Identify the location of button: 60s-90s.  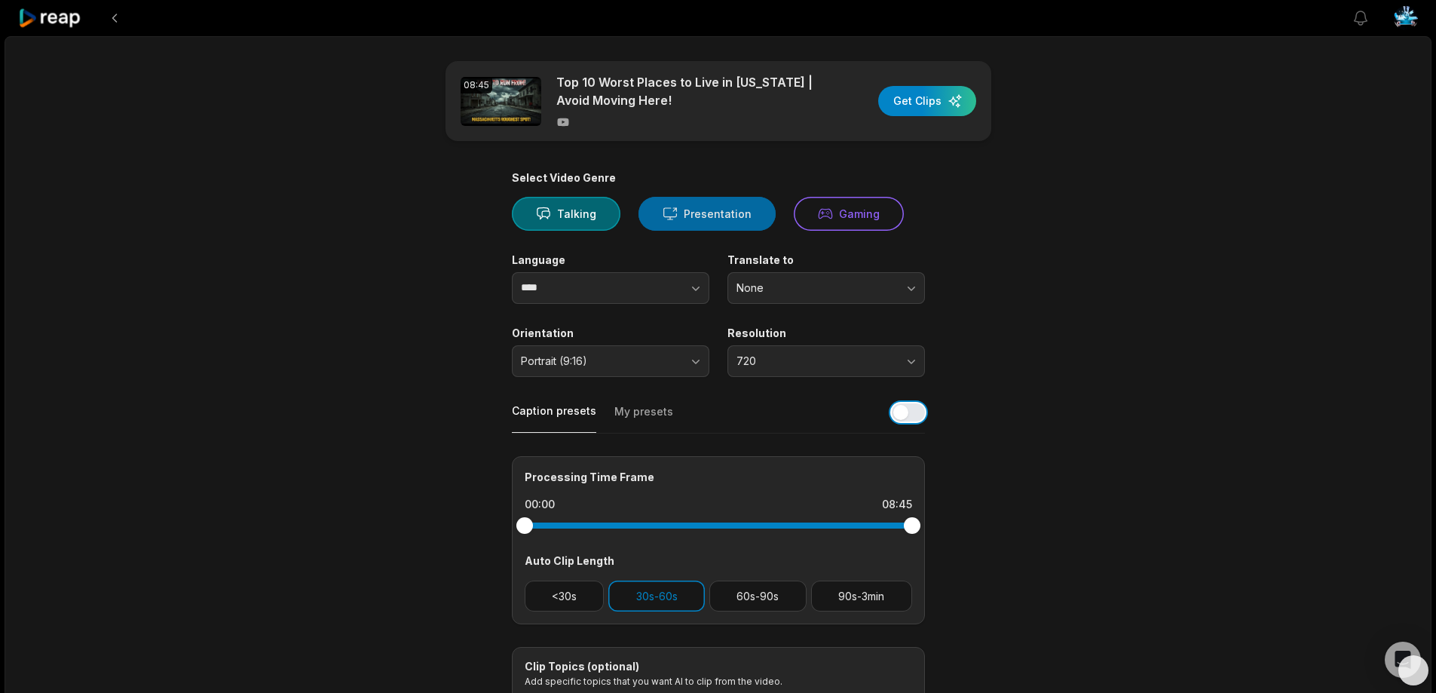
(758, 596).